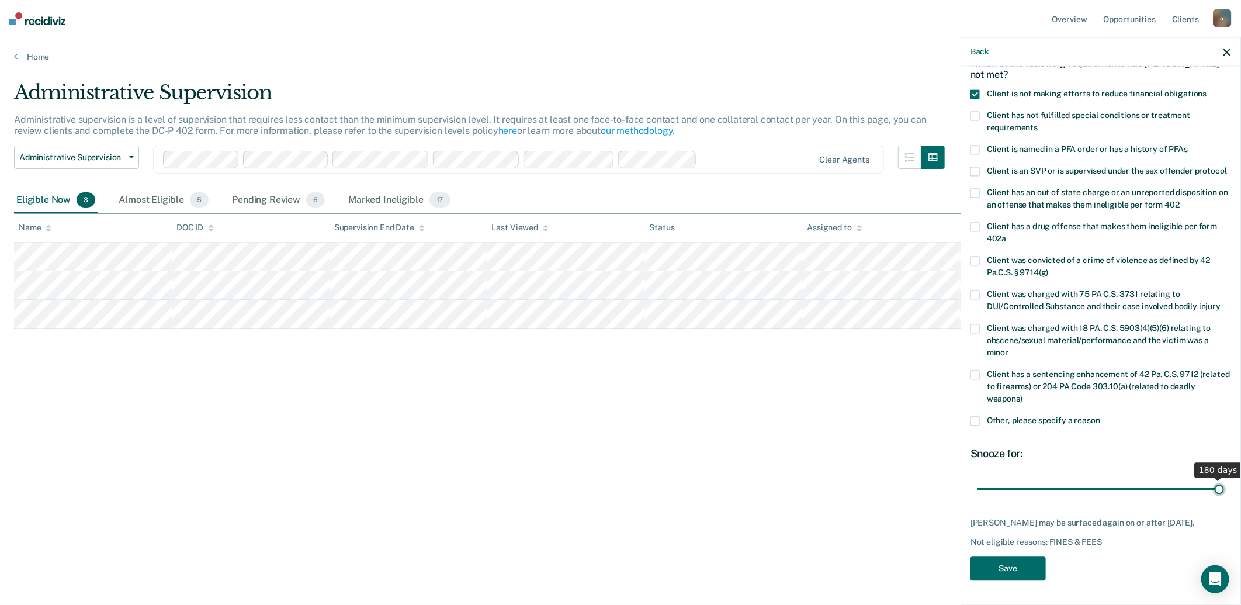 The image size is (1241, 605). What do you see at coordinates (1098, 341) in the screenshot?
I see `span: Client was charged with 18 PA. C.S. 5903(4)(5)(6) relating to obscene/sexual material/performance...` at bounding box center [1098, 341].